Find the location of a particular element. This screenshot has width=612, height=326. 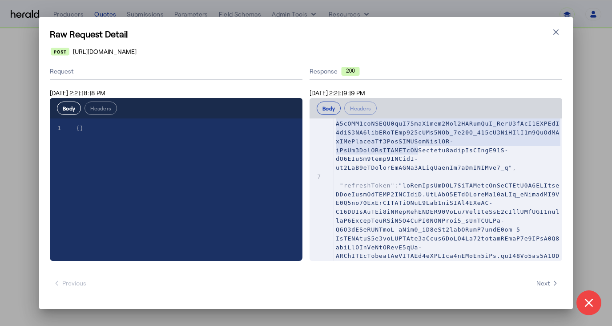

div: Response is located at coordinates (436, 71).